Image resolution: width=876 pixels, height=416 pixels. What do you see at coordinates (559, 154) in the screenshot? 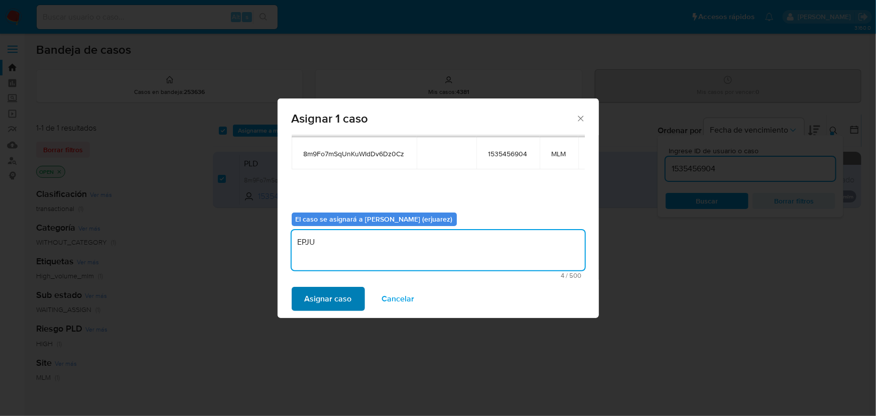
I see `span: MLM` at bounding box center [559, 154].